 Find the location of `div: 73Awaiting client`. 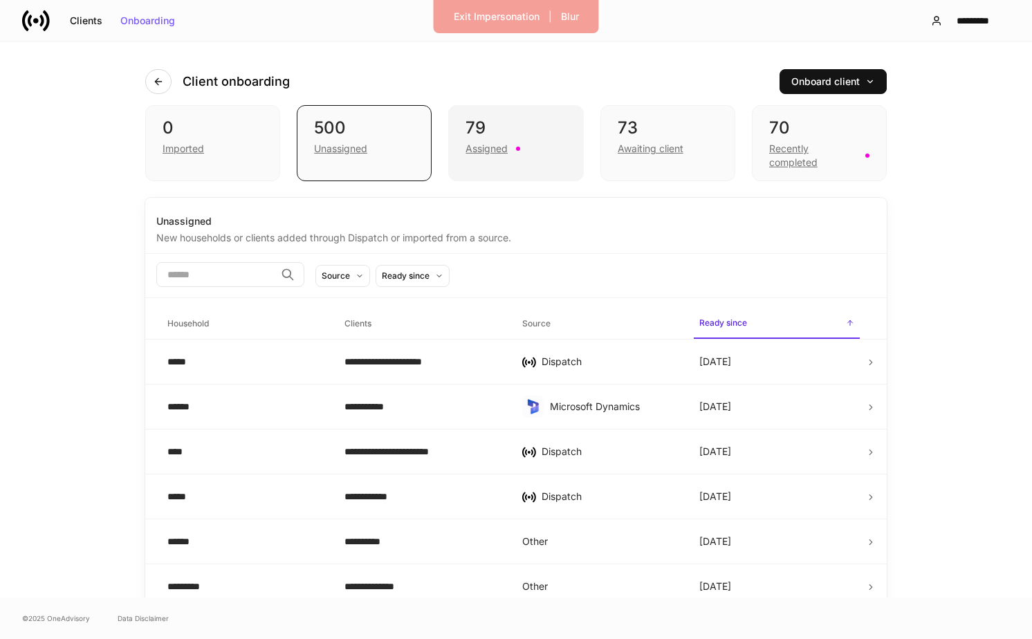

div: 73Awaiting client is located at coordinates (667, 143).